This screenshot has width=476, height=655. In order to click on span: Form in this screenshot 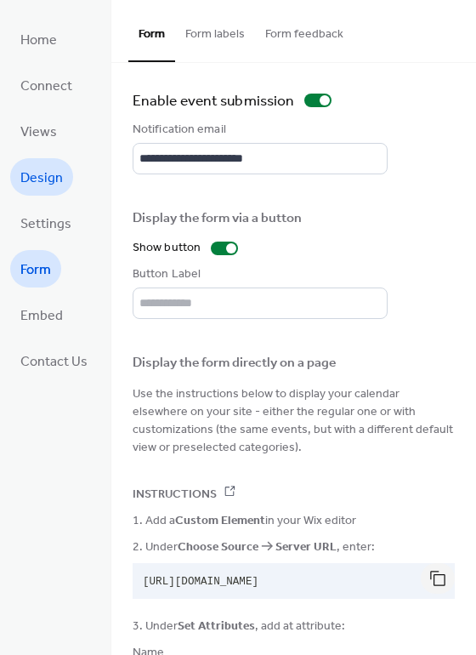, I will do `click(36, 270)`.